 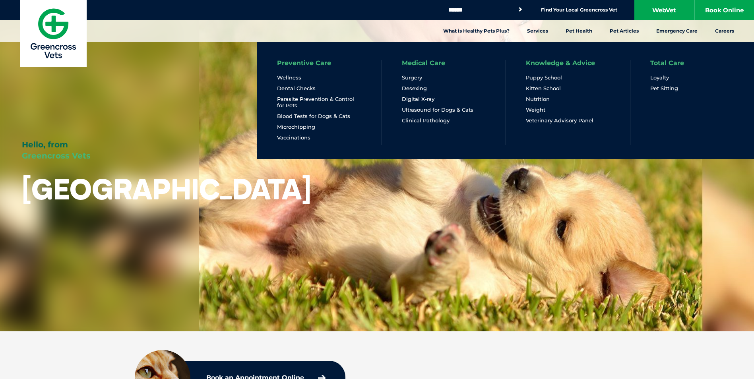 I want to click on a: Nutrition, so click(x=538, y=99).